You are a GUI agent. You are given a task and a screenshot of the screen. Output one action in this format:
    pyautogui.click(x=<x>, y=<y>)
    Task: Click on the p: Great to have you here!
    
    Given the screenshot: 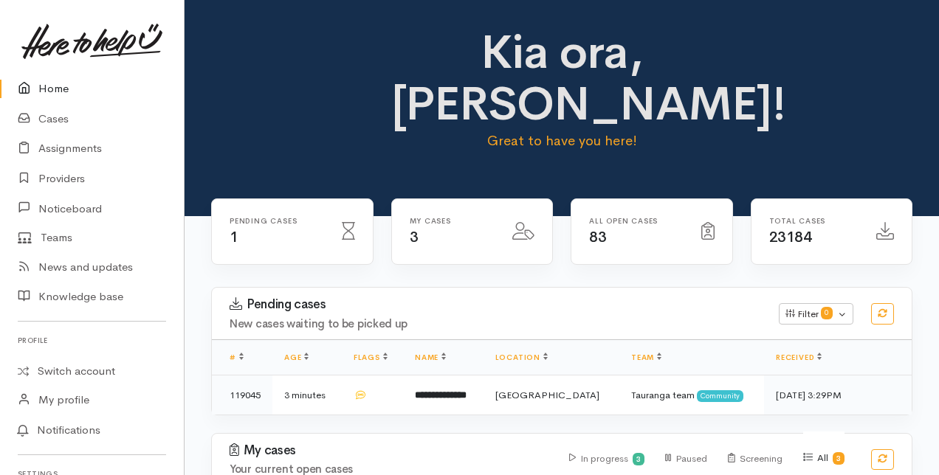 What is the action you would take?
    pyautogui.click(x=562, y=141)
    